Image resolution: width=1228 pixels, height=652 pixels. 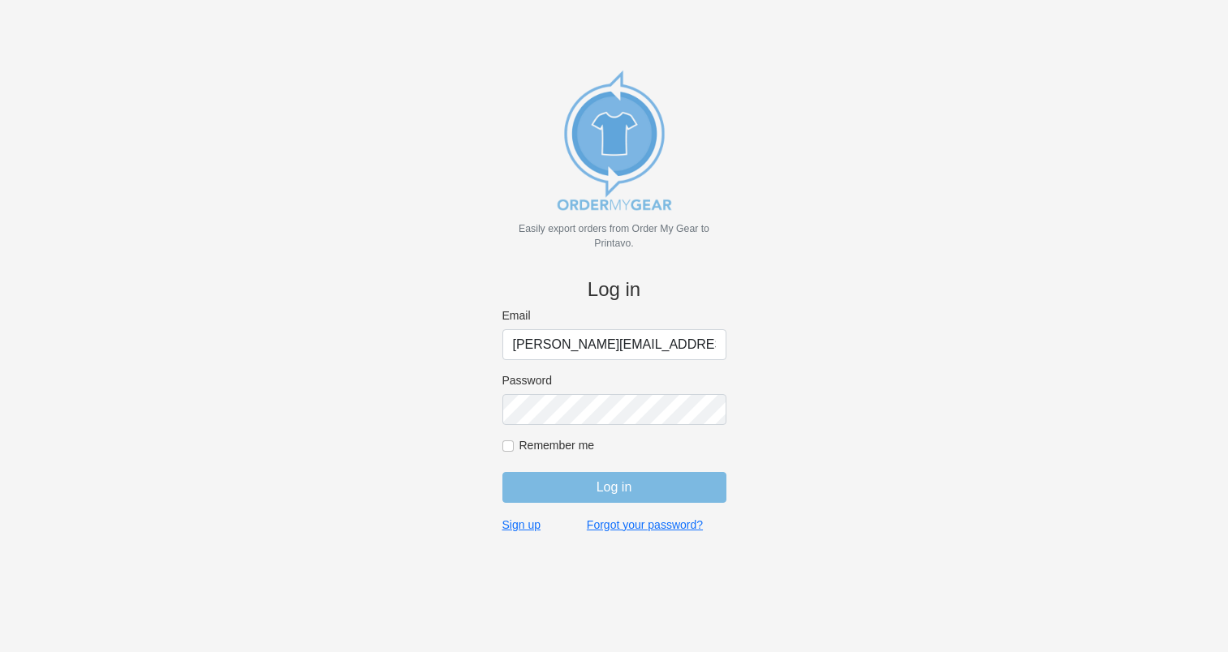 What do you see at coordinates (614, 381) in the screenshot?
I see `label: Password` at bounding box center [614, 381].